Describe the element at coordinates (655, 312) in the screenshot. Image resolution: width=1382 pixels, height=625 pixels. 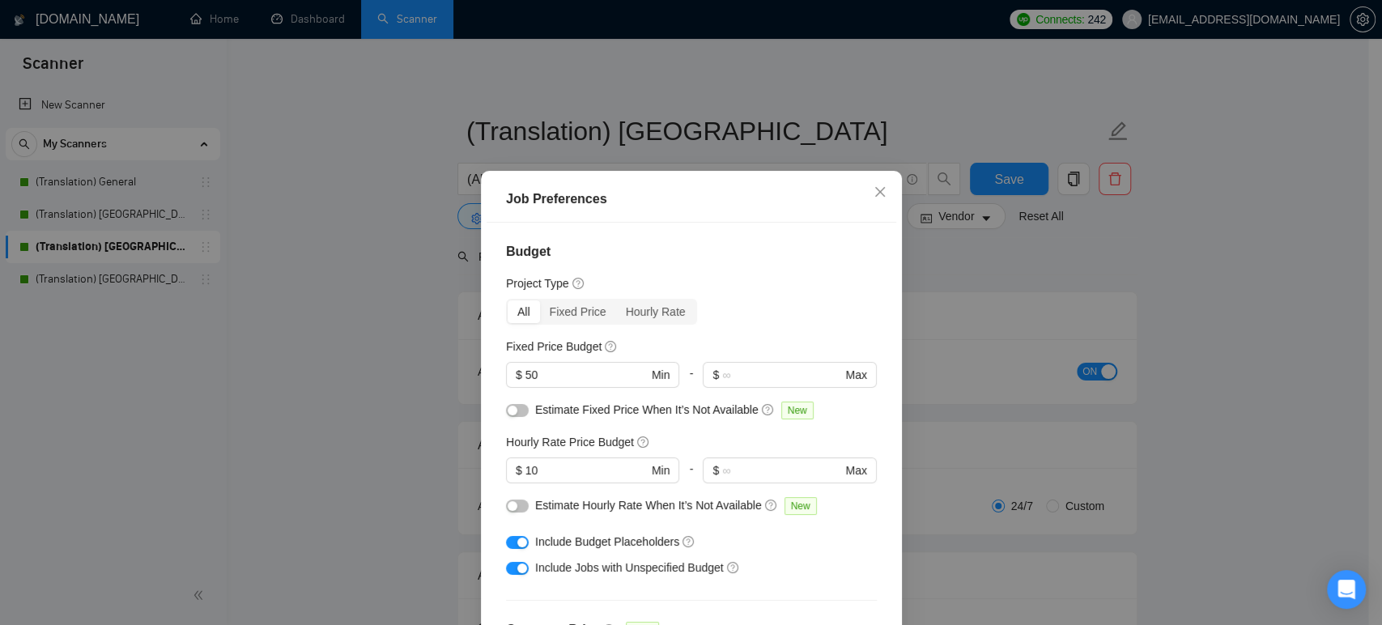
I see `div: Hourly Rate` at that location.